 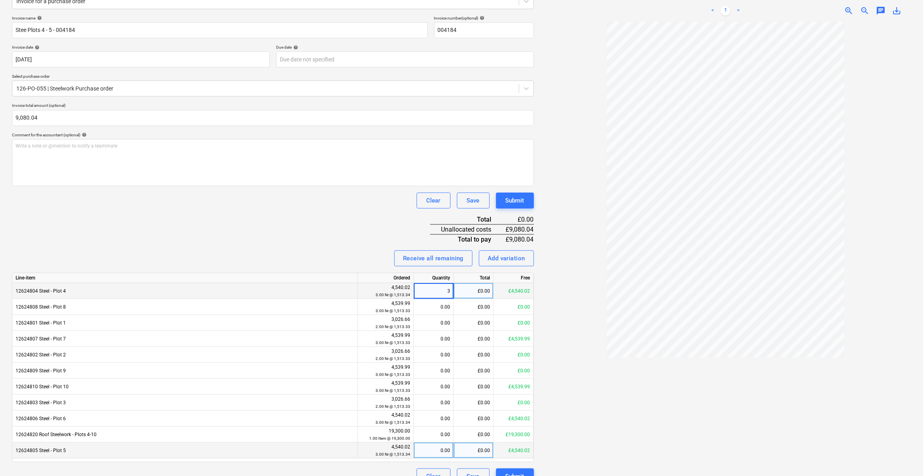 What do you see at coordinates (864, 11) in the screenshot?
I see `span: zoom_out` at bounding box center [864, 11].